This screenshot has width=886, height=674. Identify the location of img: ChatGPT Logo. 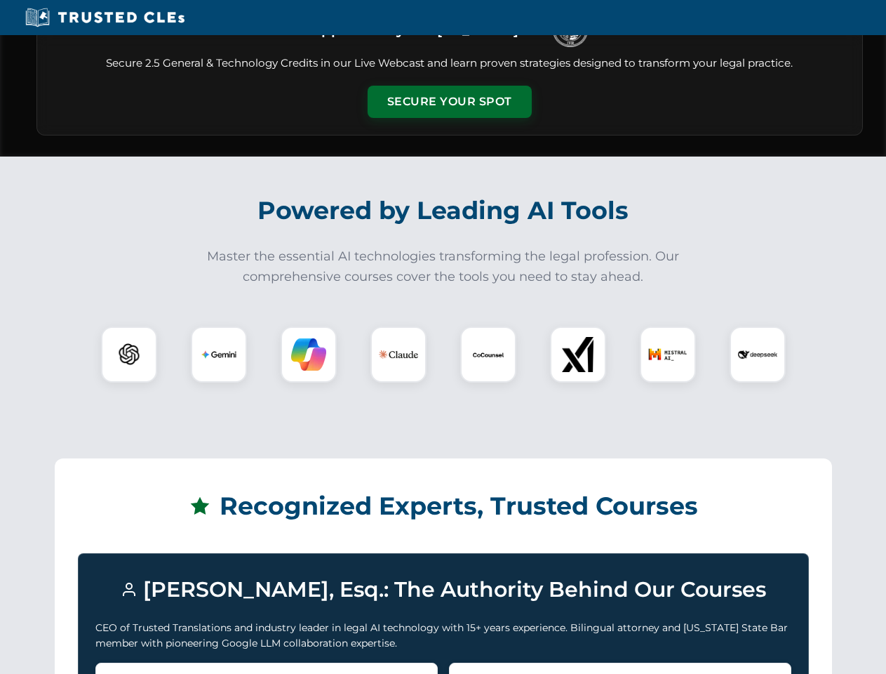
(129, 354).